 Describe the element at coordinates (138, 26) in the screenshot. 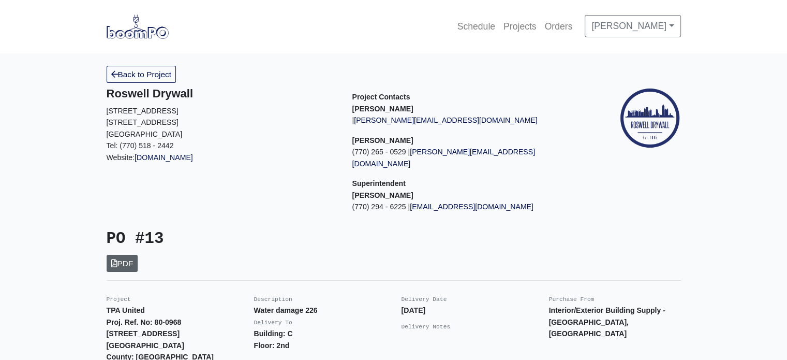

I see `img: boomPO` at that location.